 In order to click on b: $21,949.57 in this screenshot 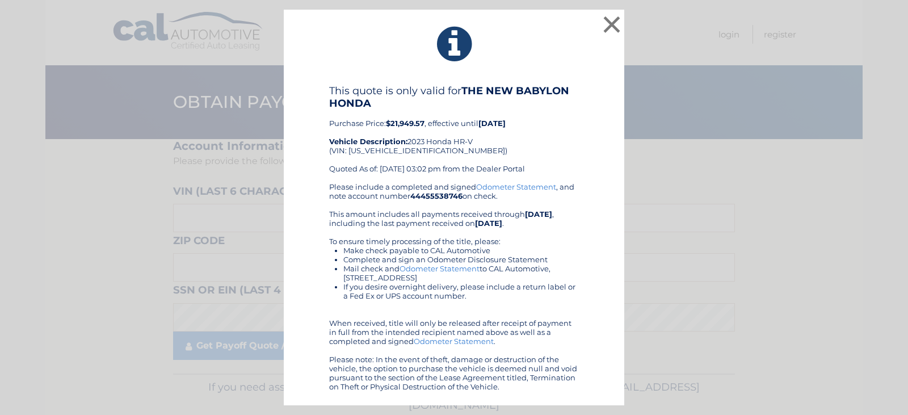, I will do `click(405, 123)`.